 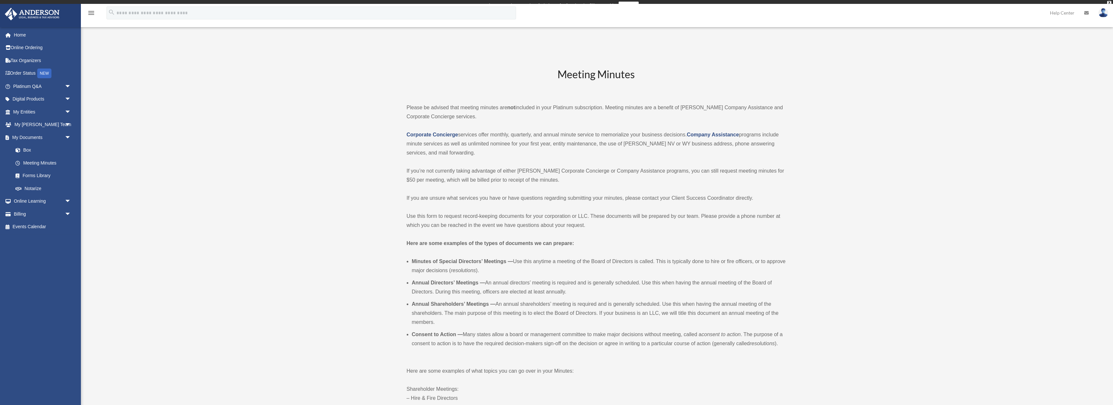 What do you see at coordinates (734, 334) in the screenshot?
I see `em: action` at bounding box center [734, 334].